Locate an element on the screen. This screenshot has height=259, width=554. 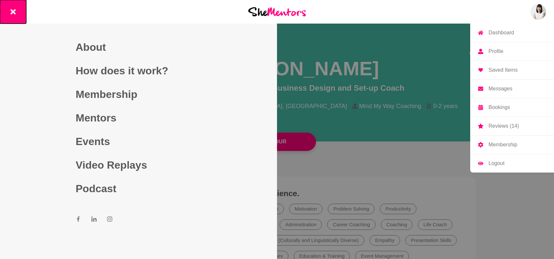
p: Profile is located at coordinates (496, 51).